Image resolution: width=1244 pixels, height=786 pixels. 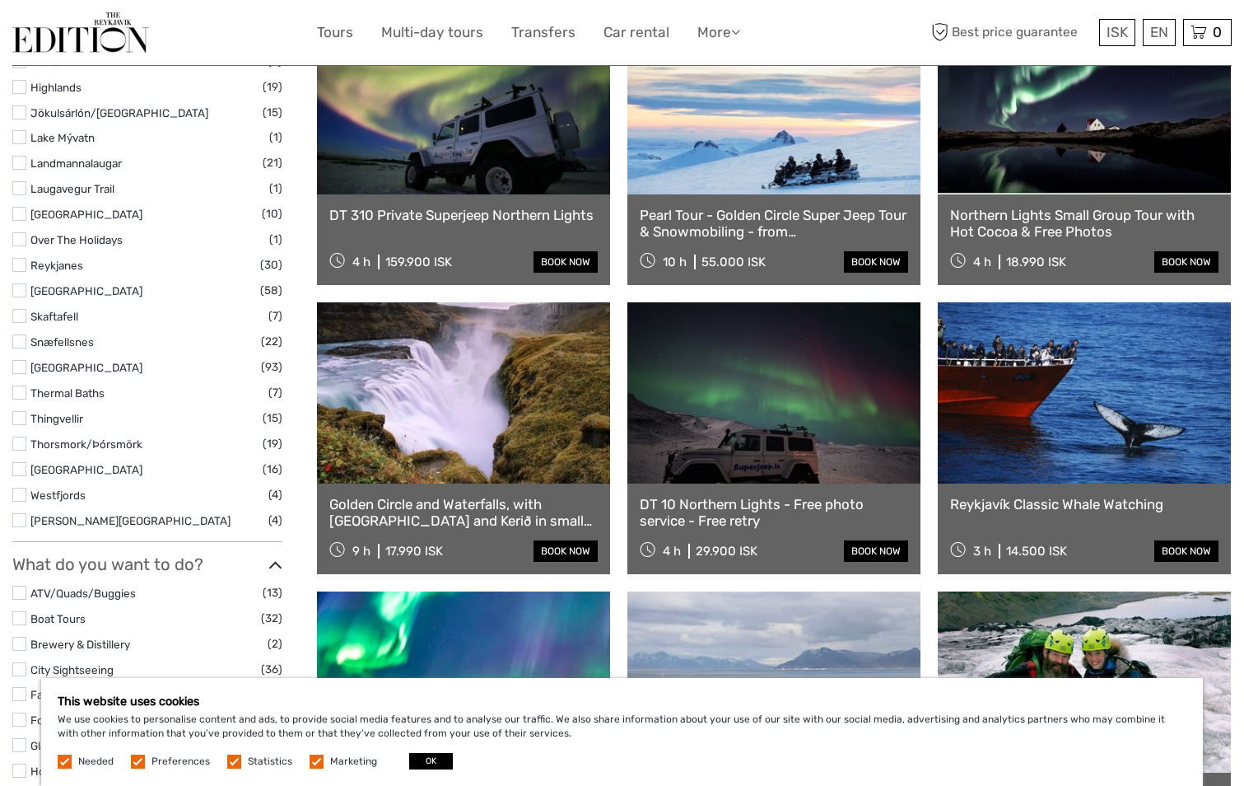 What do you see at coordinates (68, 393) in the screenshot?
I see `a: Thermal Baths` at bounding box center [68, 393].